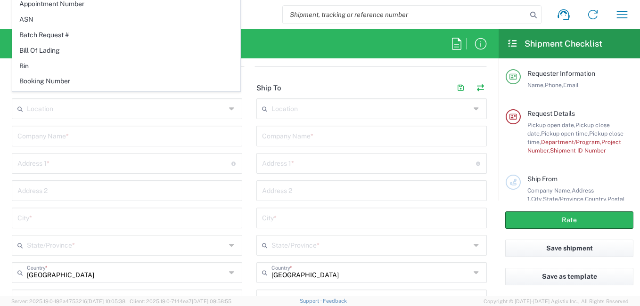  What do you see at coordinates (537, 199) in the screenshot?
I see `span: City,` at bounding box center [537, 199].